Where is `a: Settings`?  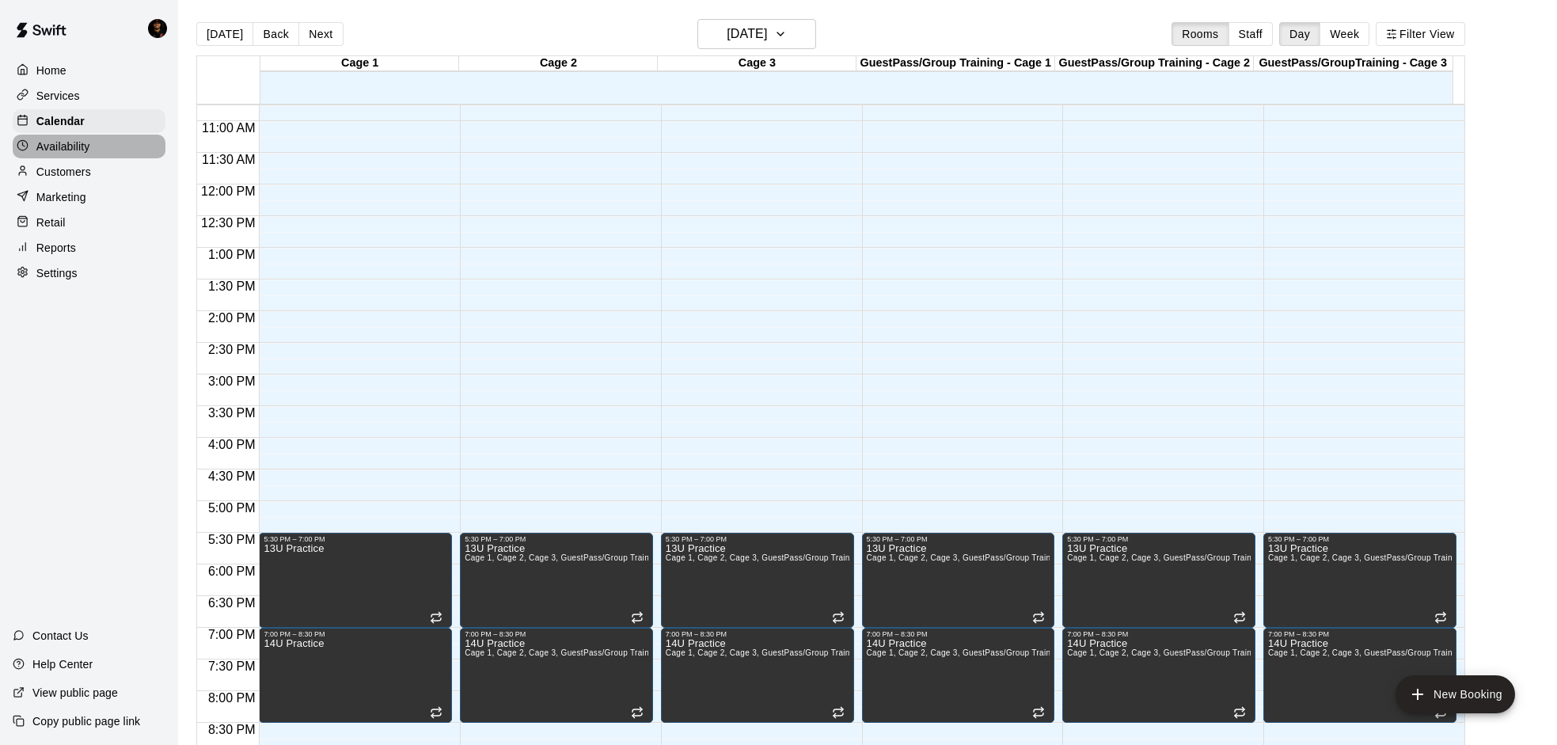 a: Settings is located at coordinates (89, 273).